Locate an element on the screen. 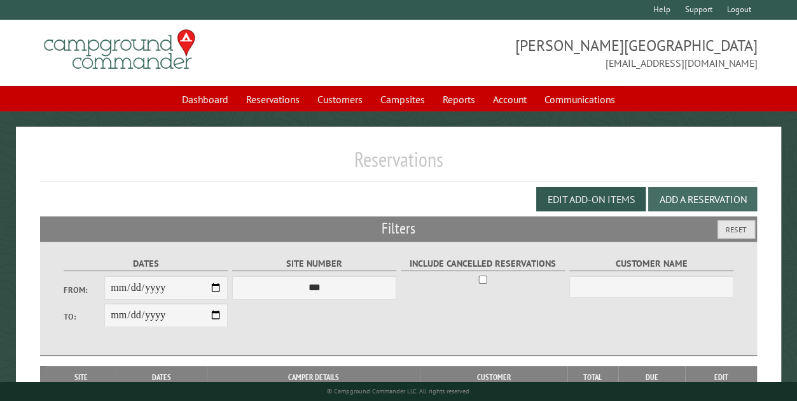 This screenshot has height=401, width=797. label: Dates is located at coordinates (146, 263).